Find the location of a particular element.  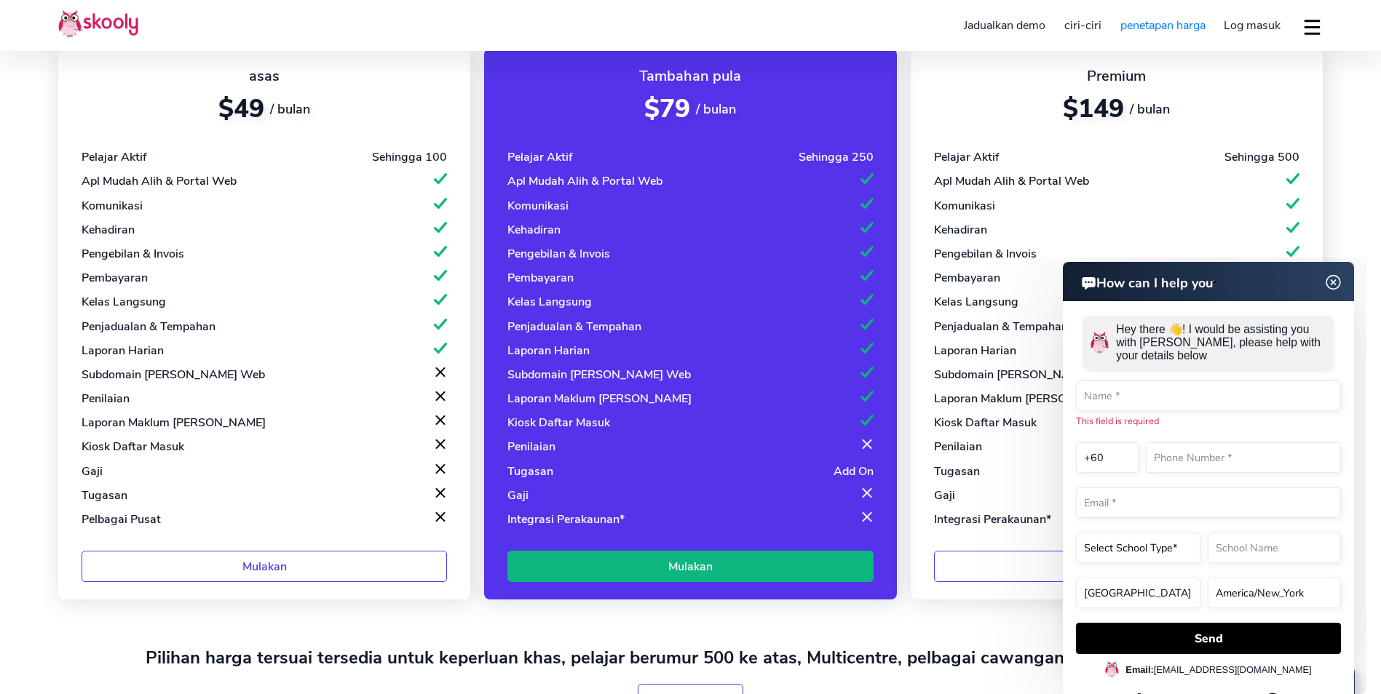

span: Log masuk is located at coordinates (1252, 25).